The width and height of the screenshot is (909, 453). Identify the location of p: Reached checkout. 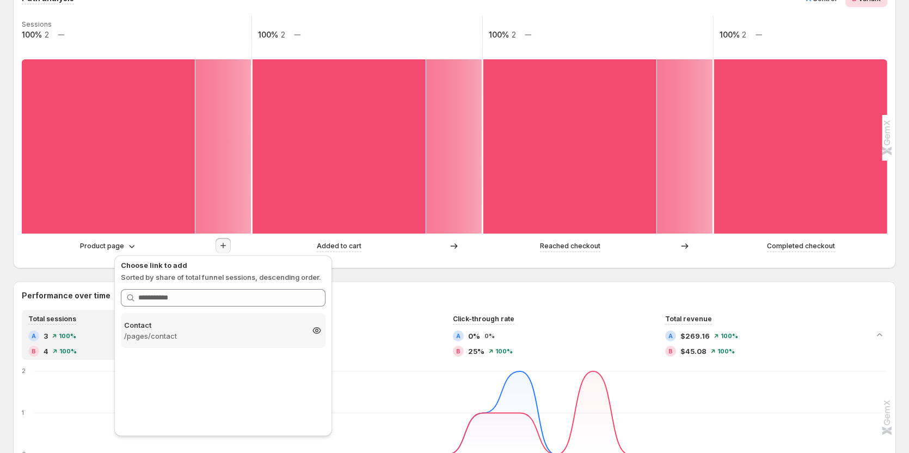
(570, 246).